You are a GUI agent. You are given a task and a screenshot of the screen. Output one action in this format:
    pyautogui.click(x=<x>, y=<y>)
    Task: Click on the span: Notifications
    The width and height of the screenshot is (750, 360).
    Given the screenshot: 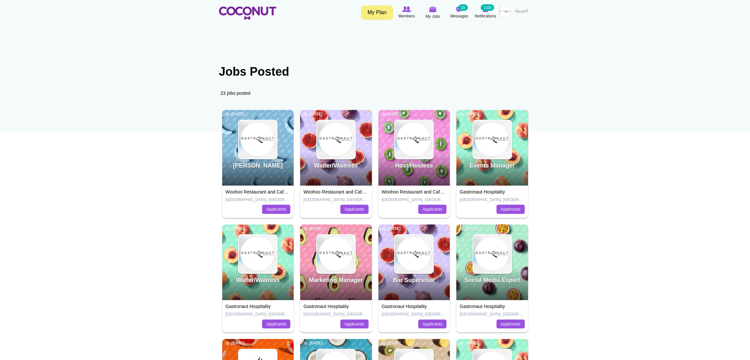 What is the action you would take?
    pyautogui.click(x=485, y=16)
    